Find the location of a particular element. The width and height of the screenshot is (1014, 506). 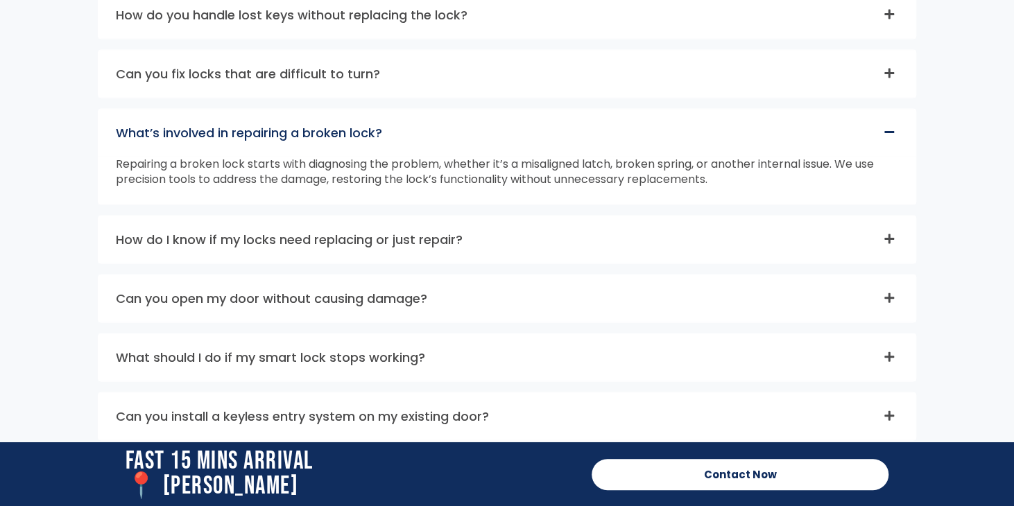

div: How do I know if my locks need replacing or just repair? is located at coordinates (507, 240).